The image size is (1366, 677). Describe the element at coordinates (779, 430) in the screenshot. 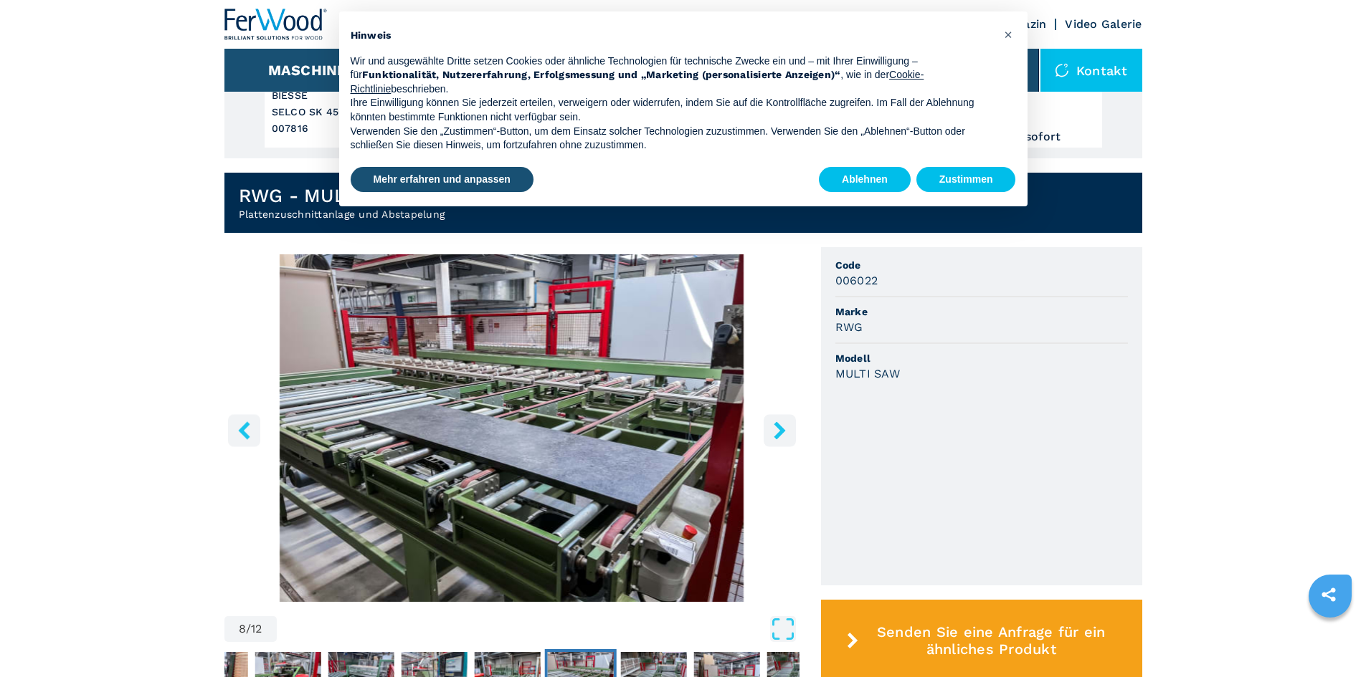

I see `button: right-button` at that location.